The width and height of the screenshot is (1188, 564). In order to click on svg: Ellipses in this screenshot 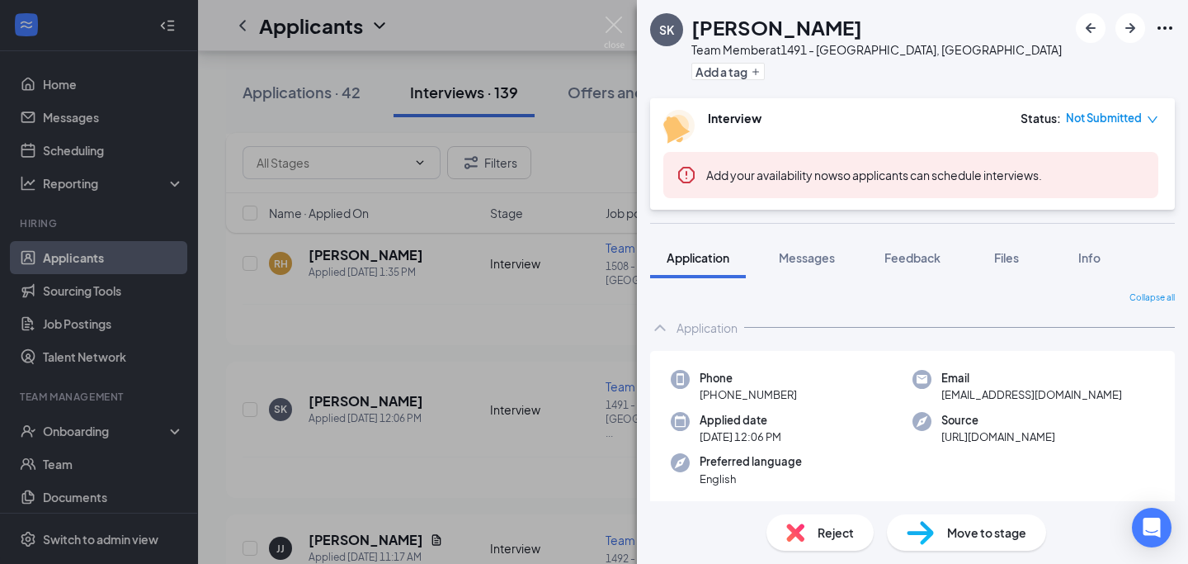, I will do `click(1165, 28)`.